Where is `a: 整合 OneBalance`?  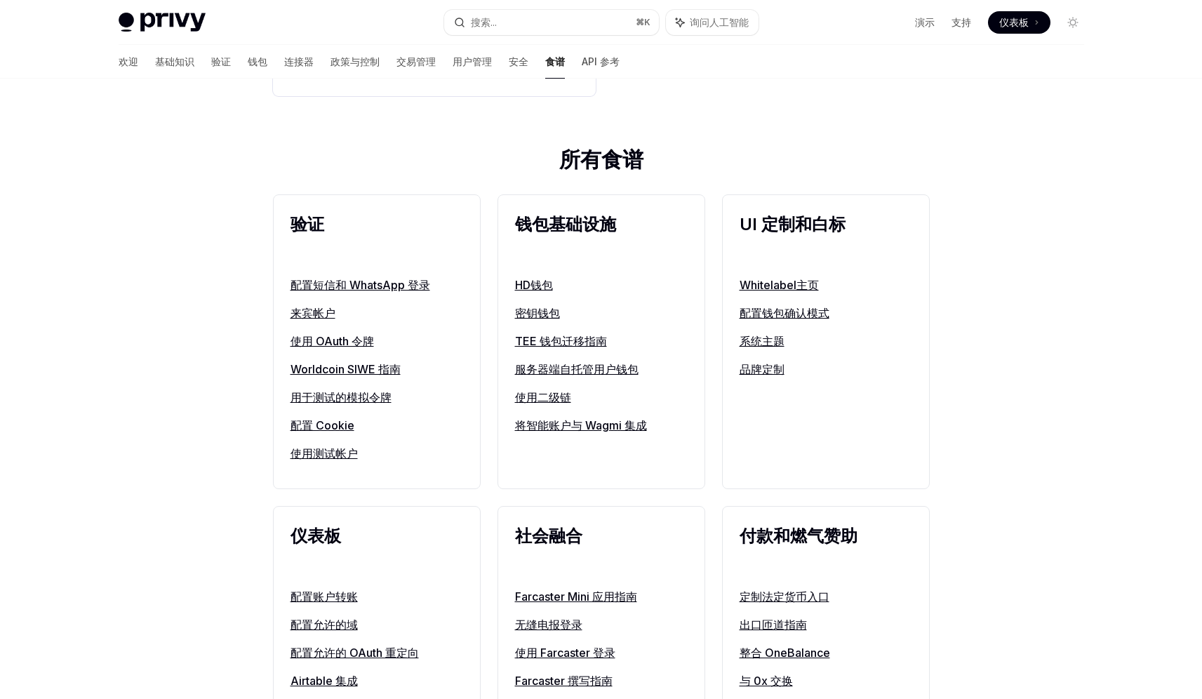
a: 整合 OneBalance is located at coordinates (826, 653).